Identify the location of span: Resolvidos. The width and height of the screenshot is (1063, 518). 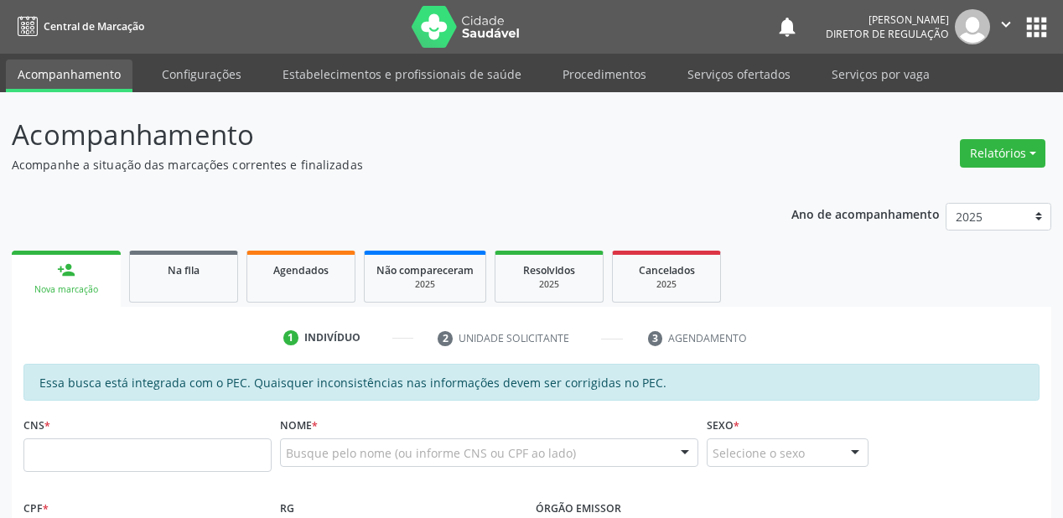
(549, 270).